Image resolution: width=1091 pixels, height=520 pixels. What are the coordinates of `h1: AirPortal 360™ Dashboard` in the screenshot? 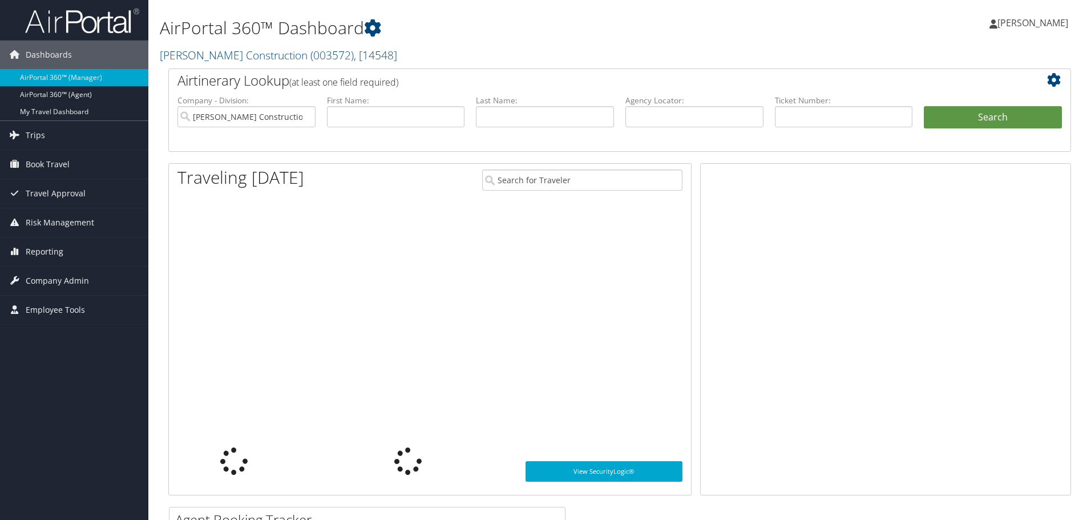 It's located at (466, 28).